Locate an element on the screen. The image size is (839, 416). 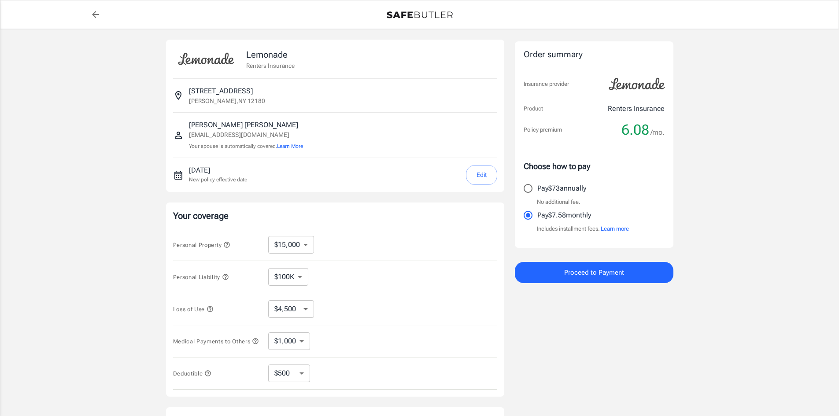
p: Choose how to pay is located at coordinates (594, 166).